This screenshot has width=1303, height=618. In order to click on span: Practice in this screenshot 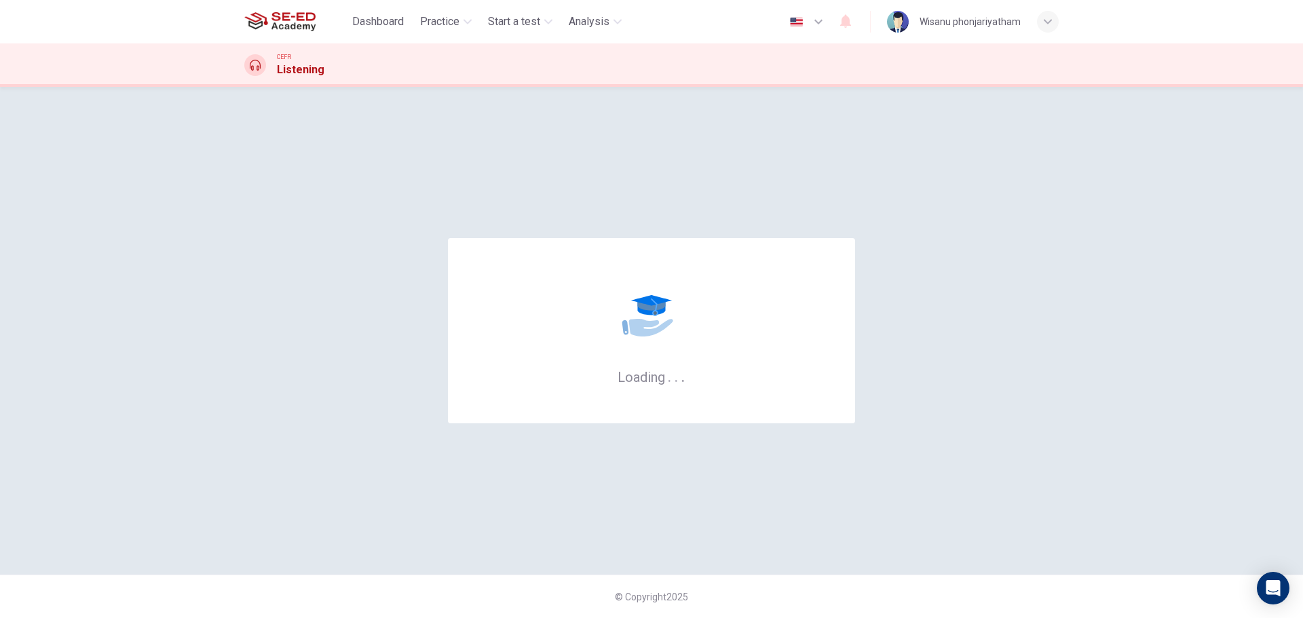, I will do `click(440, 22)`.